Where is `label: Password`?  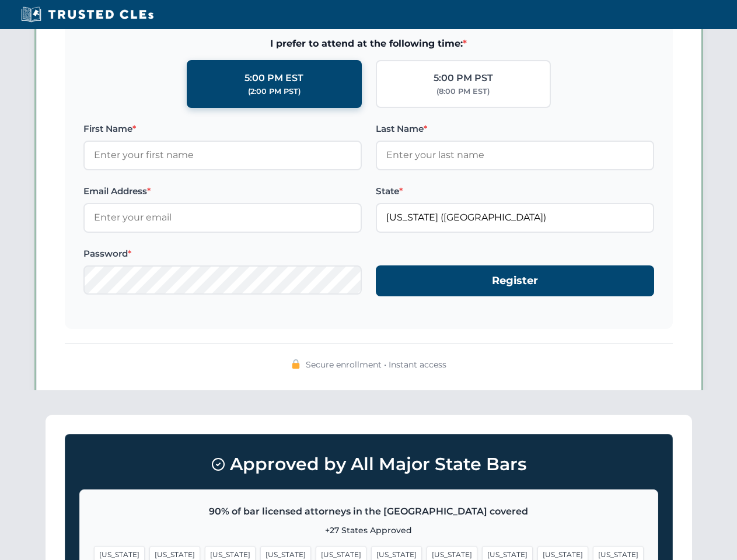
label: Password is located at coordinates (222, 254).